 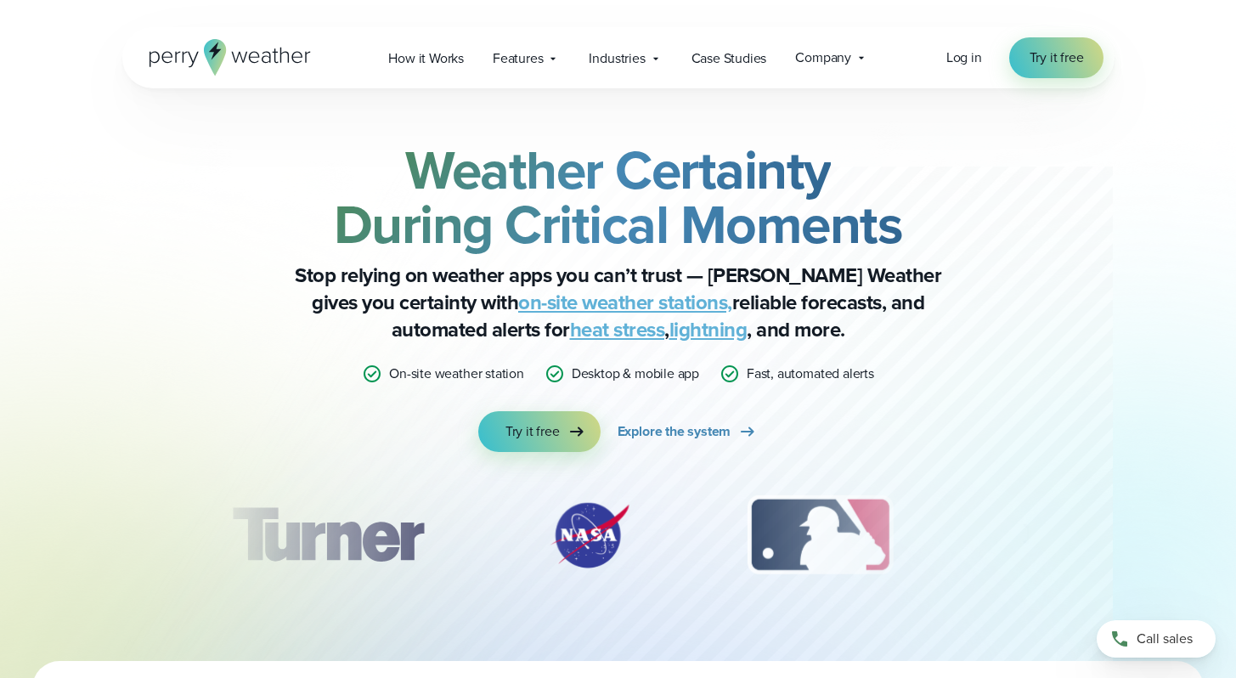 What do you see at coordinates (327, 535) in the screenshot?
I see `div: 1 of 12` at bounding box center [327, 535].